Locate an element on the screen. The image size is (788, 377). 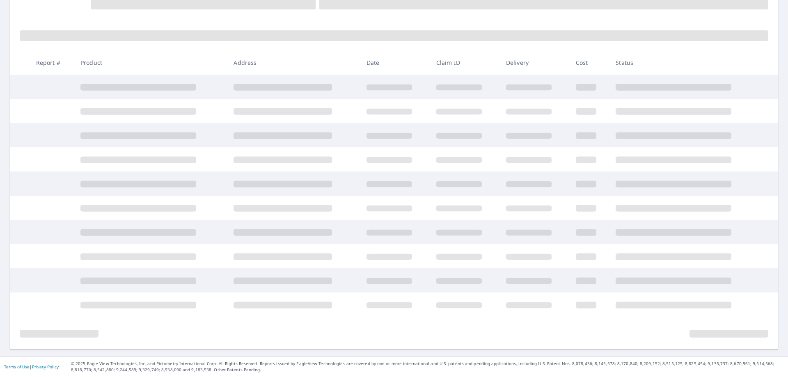
p: © 2025 Eagle View Technologies, Inc. and Pictometry International Corp. All Rights Reserved. Repo... is located at coordinates (427, 367).